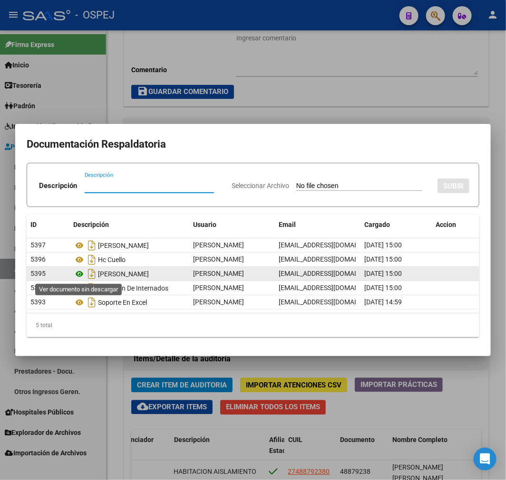 The width and height of the screenshot is (506, 480). Describe the element at coordinates (38, 302) in the screenshot. I see `span: 5393` at that location.